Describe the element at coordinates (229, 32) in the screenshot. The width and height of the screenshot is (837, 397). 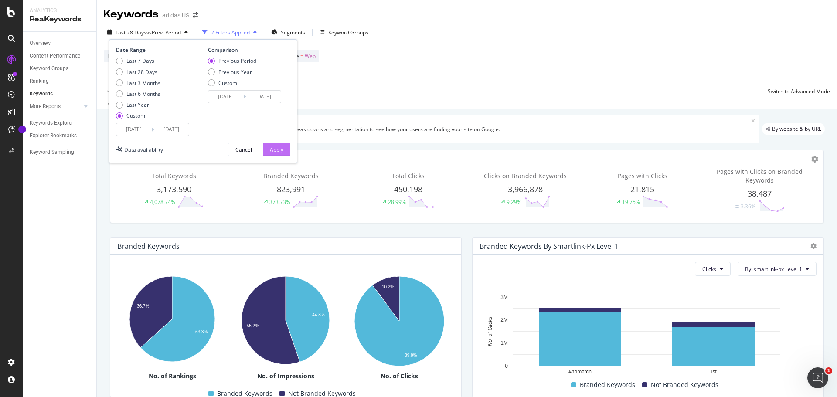
I see `button: 2 Filters Applied` at that location.